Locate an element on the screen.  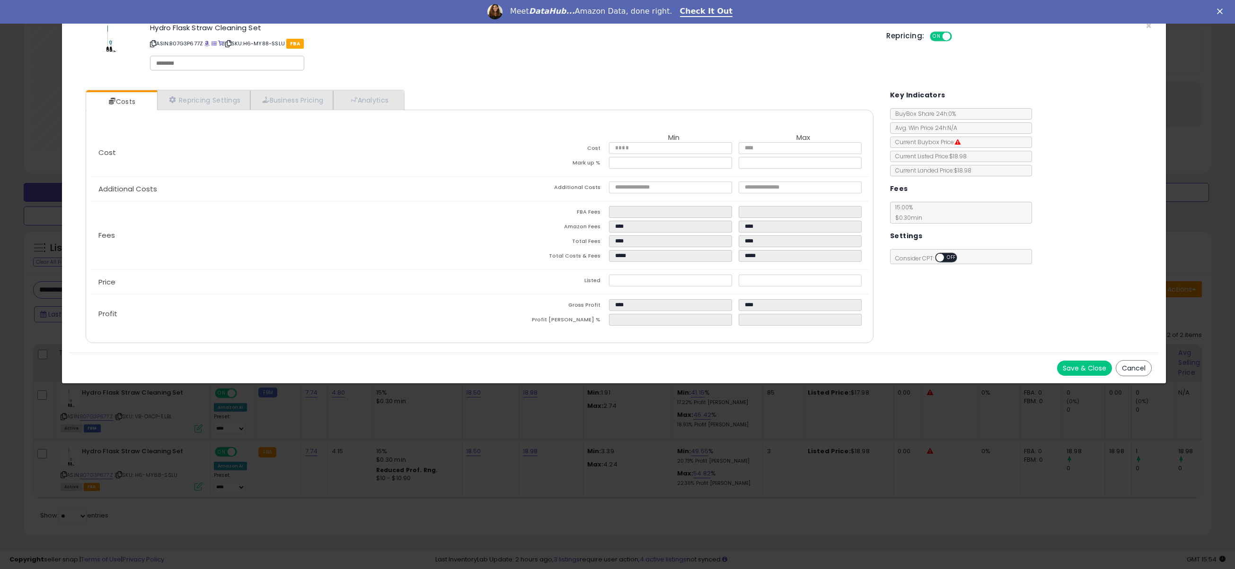
span: FBA is located at coordinates (295, 44).